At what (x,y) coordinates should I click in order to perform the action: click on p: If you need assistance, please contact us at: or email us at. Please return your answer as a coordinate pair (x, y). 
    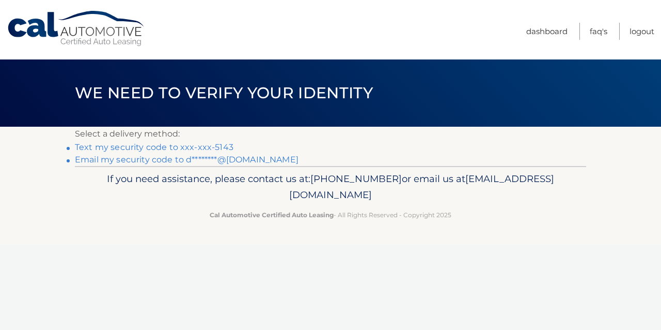
    Looking at the image, I should click on (331, 187).